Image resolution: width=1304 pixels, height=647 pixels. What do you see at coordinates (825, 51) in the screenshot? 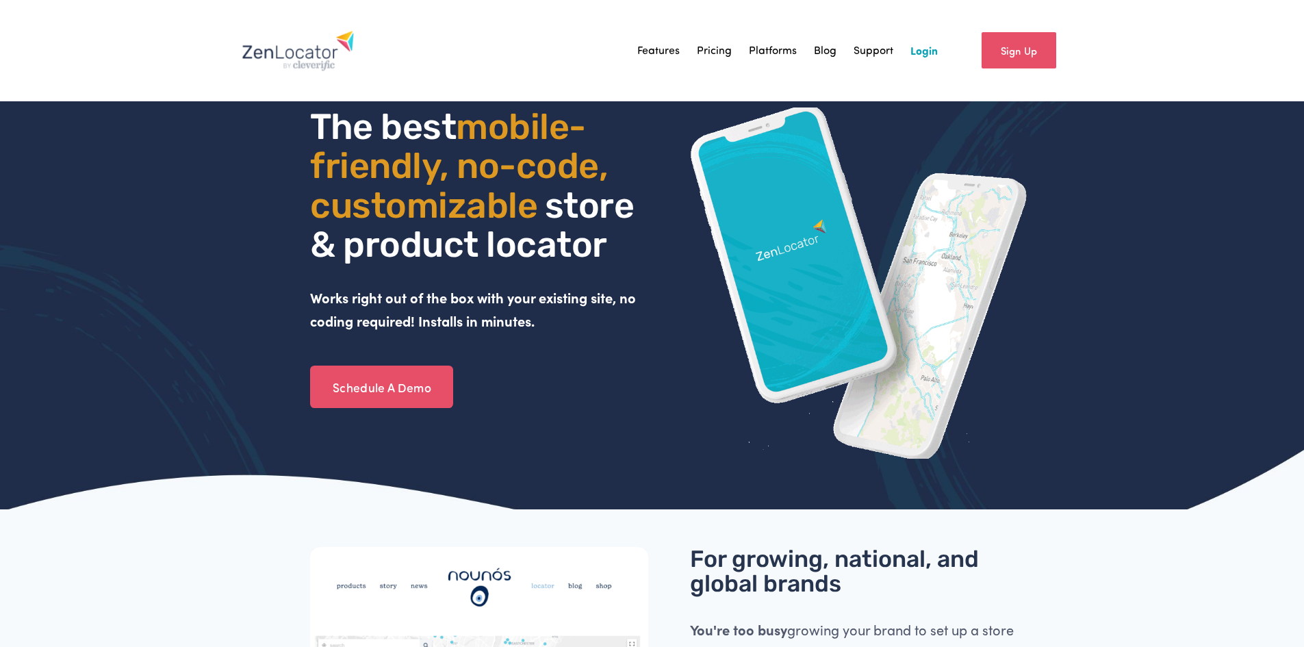
I see `a: Blog` at bounding box center [825, 51].